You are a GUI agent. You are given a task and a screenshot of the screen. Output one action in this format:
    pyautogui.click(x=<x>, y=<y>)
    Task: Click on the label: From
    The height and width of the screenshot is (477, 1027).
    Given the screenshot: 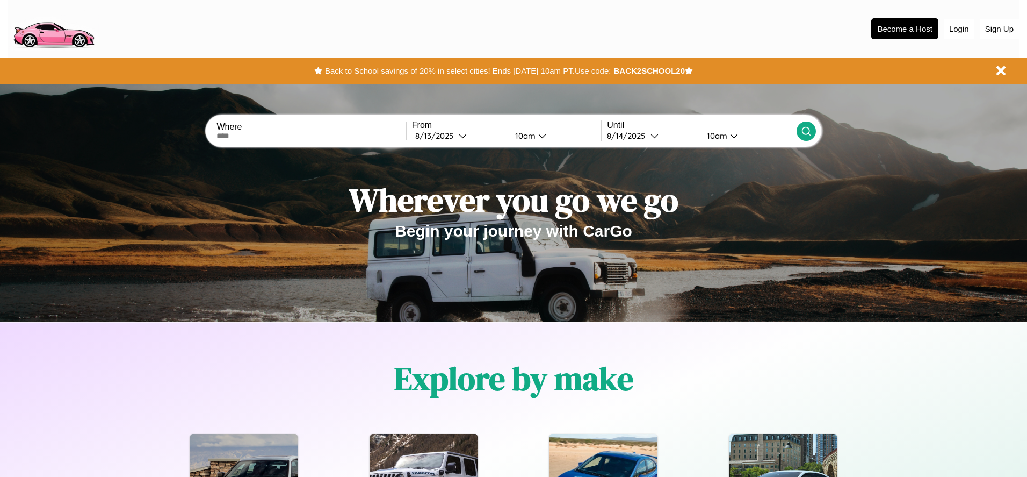 What is the action you would take?
    pyautogui.click(x=507, y=125)
    